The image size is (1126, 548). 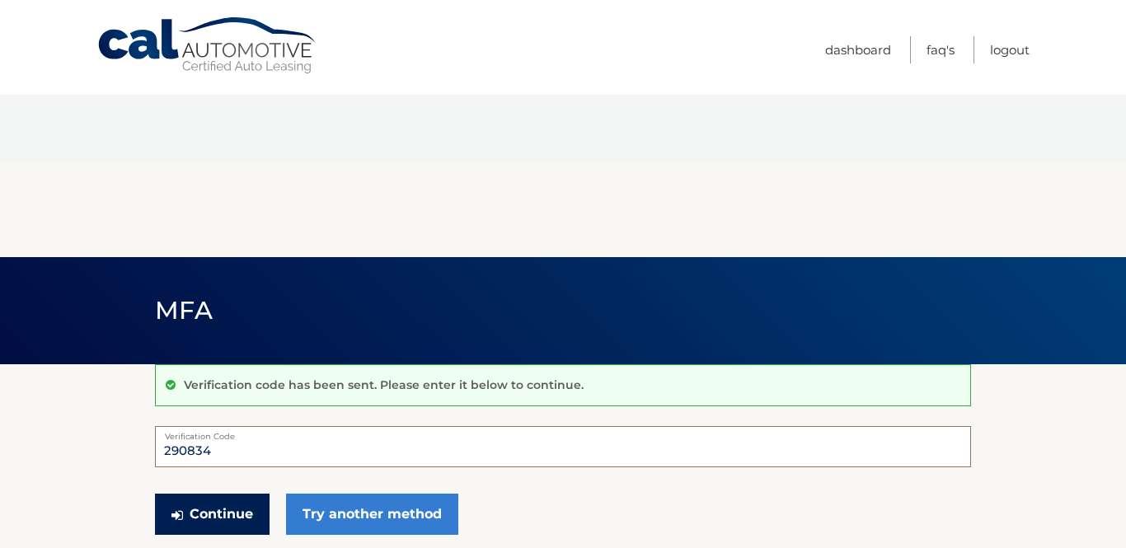 I want to click on a: Cal Automotive, so click(x=208, y=45).